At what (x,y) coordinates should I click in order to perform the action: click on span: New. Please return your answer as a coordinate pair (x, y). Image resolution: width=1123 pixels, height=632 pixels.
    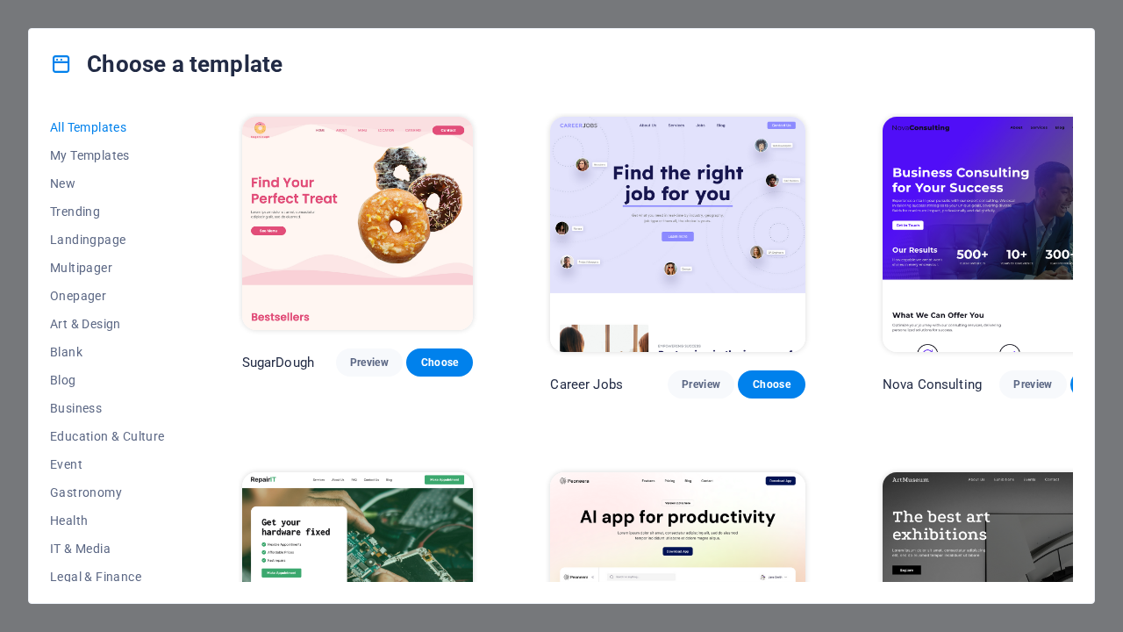
    Looking at the image, I should click on (107, 183).